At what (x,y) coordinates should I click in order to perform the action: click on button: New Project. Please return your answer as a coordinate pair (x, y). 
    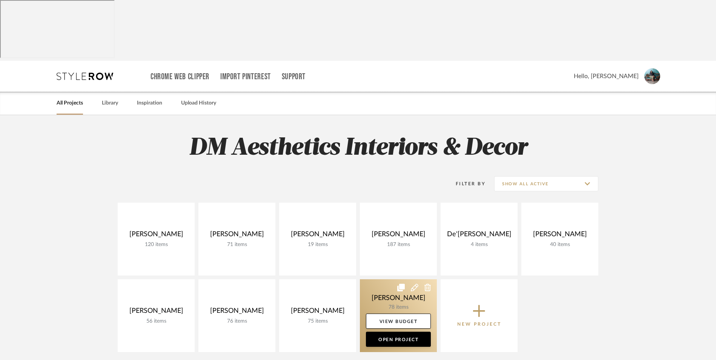
    Looking at the image, I should click on (479, 316).